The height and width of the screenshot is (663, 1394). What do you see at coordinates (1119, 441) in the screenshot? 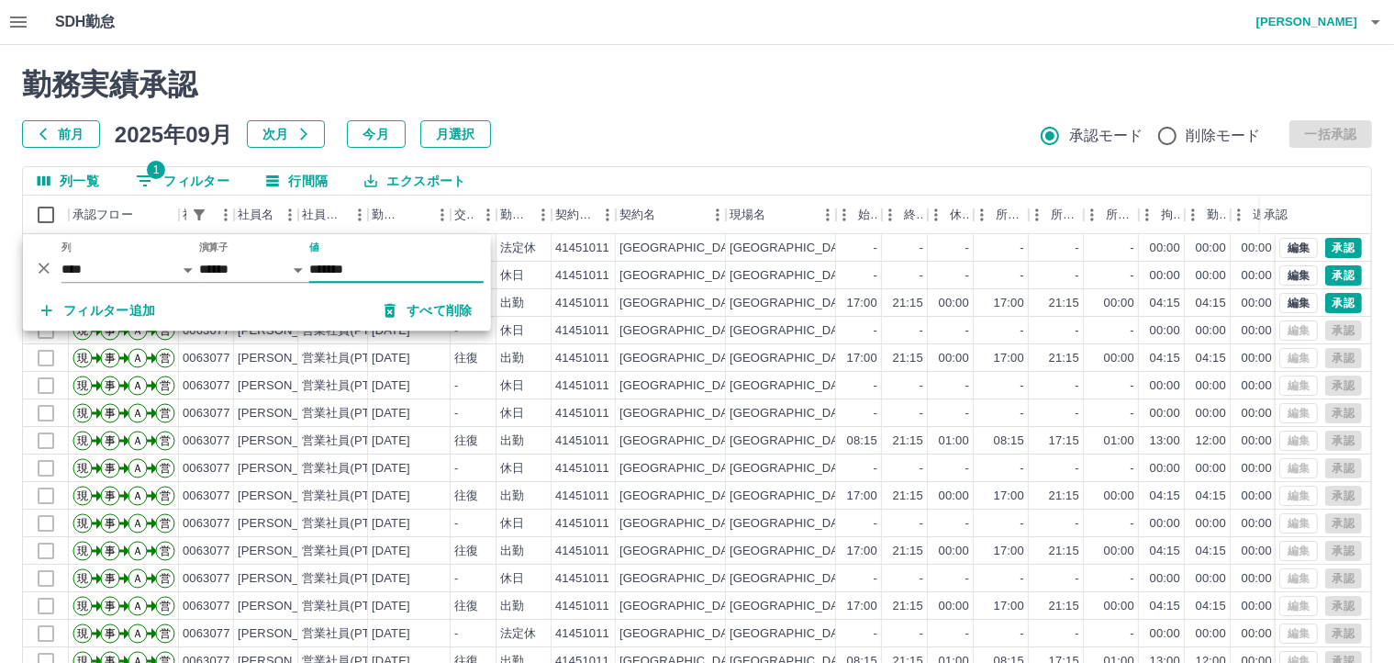
I see `div: 01:00` at bounding box center [1119, 441].